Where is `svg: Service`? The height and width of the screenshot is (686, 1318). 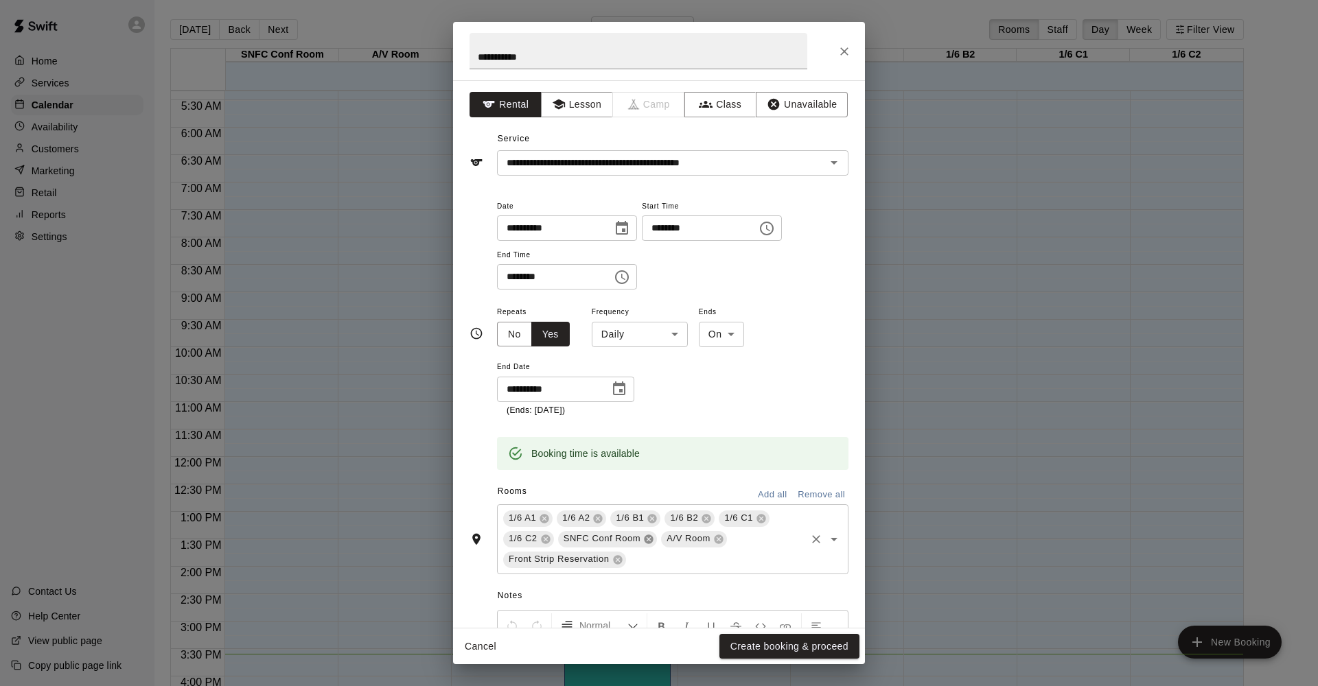 svg: Service is located at coordinates (476, 163).